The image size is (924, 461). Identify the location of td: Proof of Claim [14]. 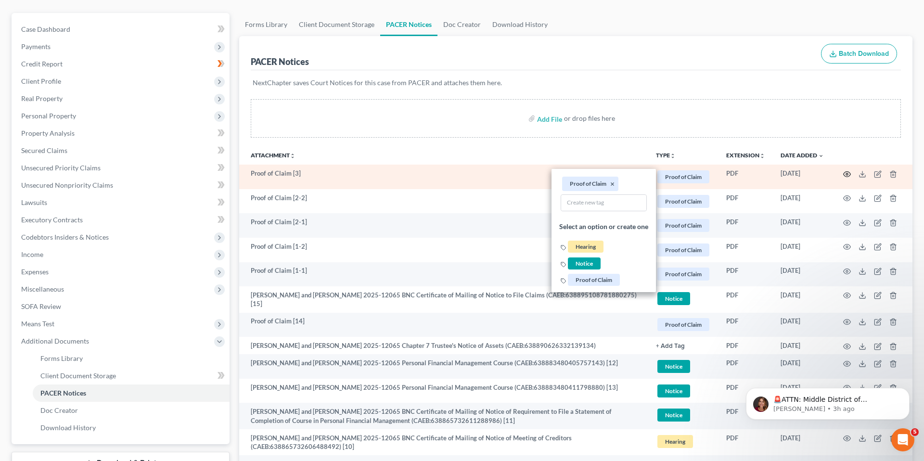
(444, 325).